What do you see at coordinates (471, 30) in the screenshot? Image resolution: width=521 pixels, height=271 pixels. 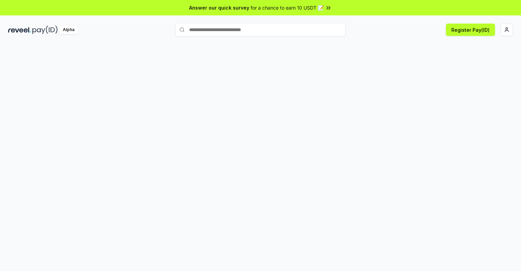 I see `button: Register Pay(ID)` at bounding box center [471, 30].